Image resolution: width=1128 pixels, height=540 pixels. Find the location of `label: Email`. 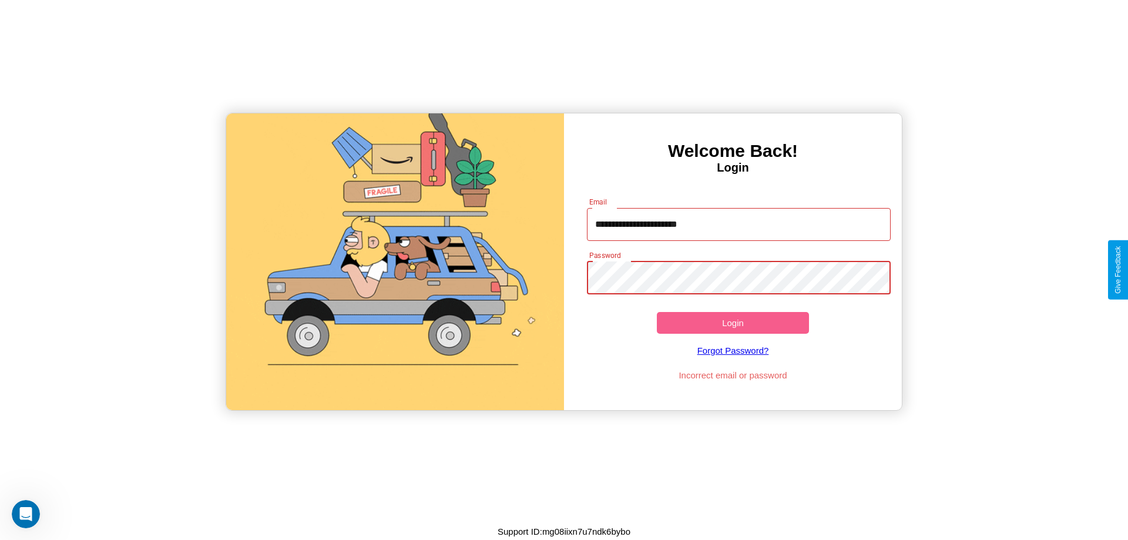

label: Email is located at coordinates (598, 201).